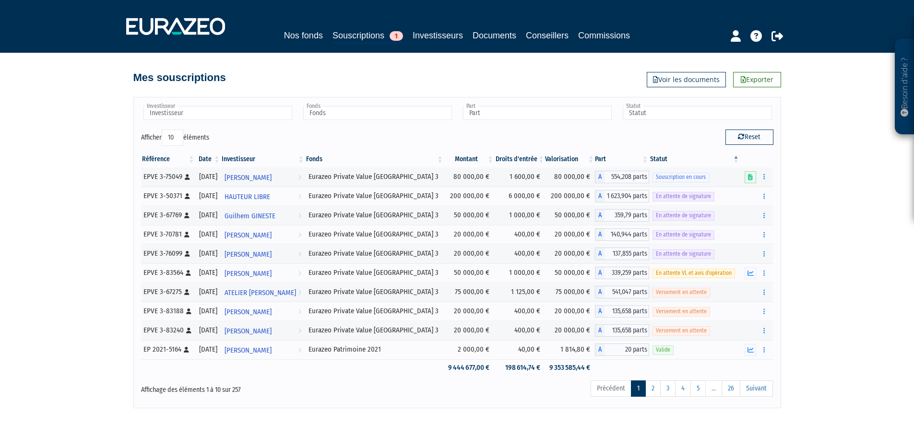 The image size is (914, 437). What do you see at coordinates (168, 311) in the screenshot?
I see `div: EPVE 3-83188` at bounding box center [168, 311].